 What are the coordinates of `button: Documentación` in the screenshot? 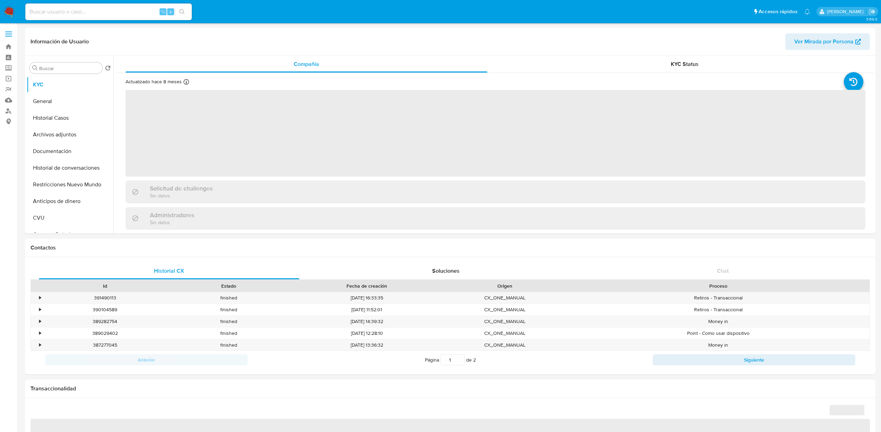 It's located at (70, 151).